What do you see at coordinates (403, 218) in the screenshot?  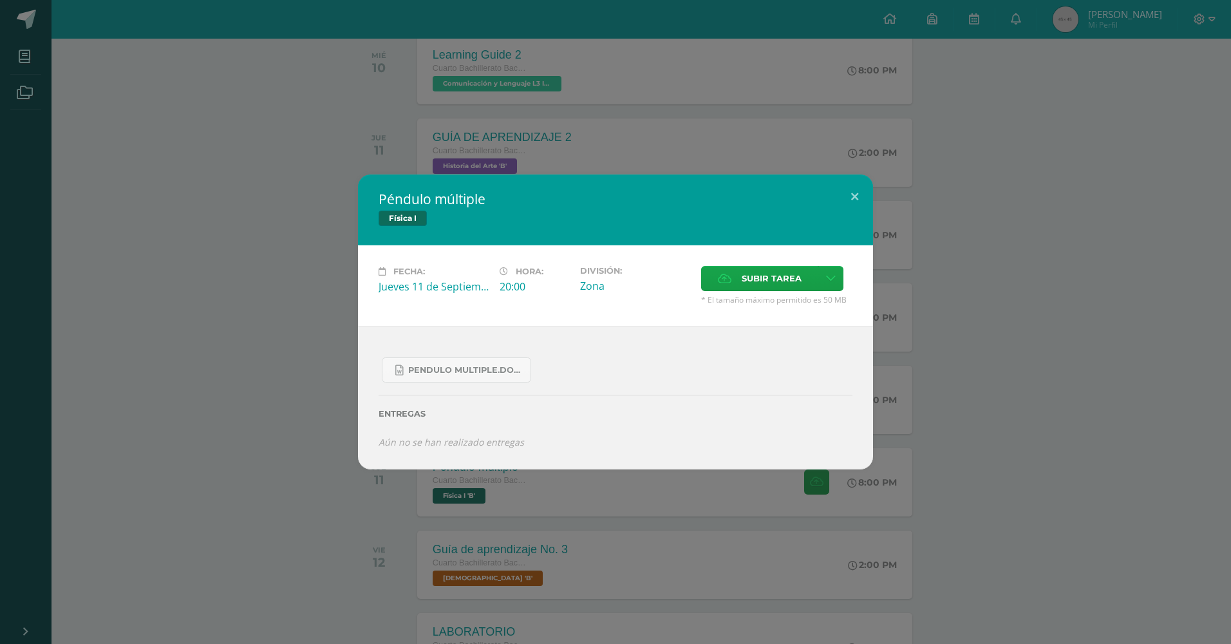 I see `span: Física I` at bounding box center [403, 218].